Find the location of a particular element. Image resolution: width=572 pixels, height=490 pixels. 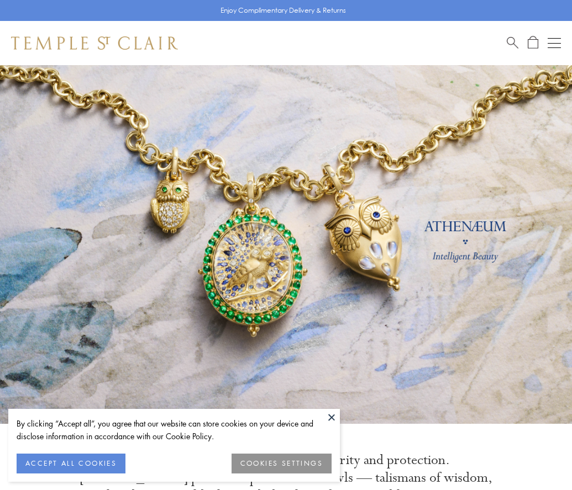

a: Search is located at coordinates (512, 43).